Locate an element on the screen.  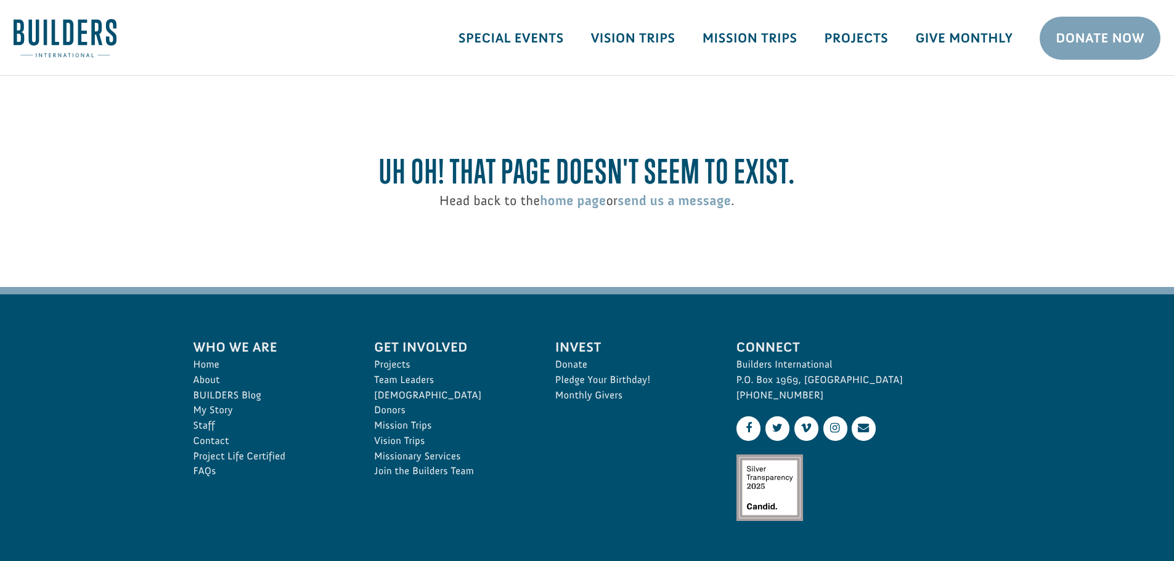
a: FAQs is located at coordinates (270, 471).